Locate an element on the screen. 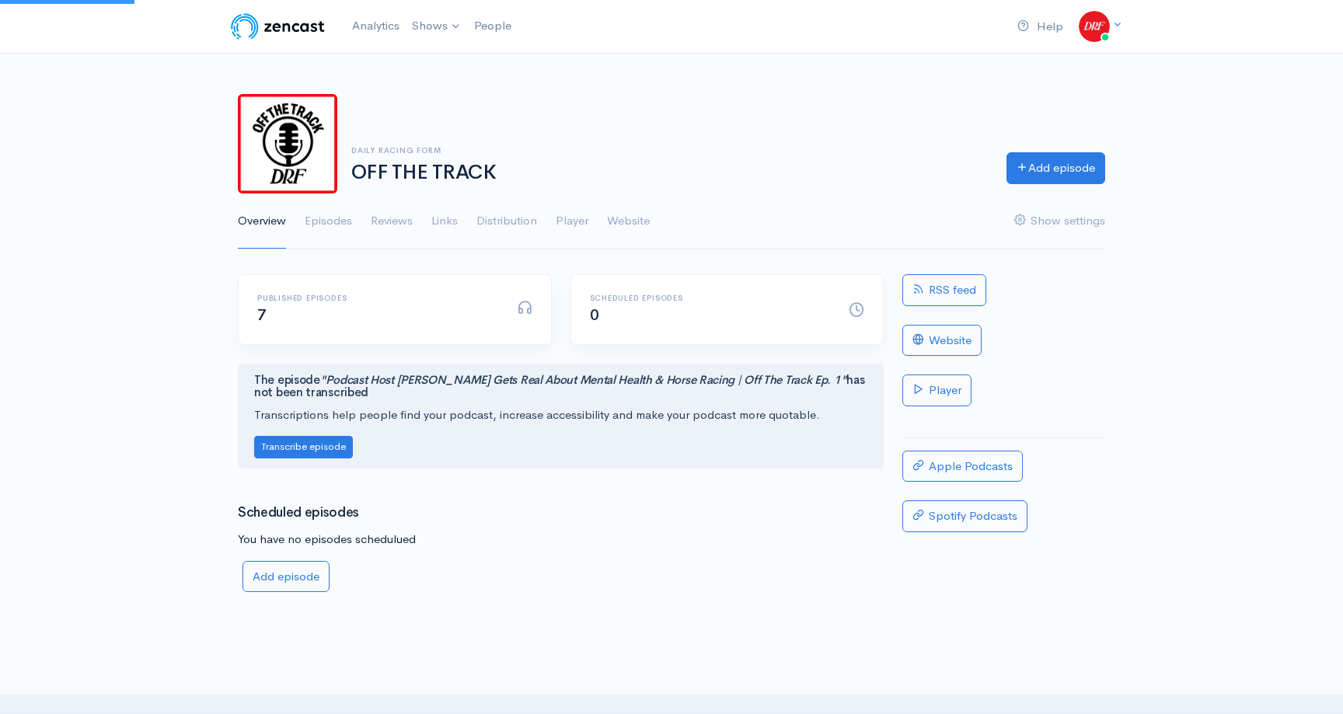  span: 7 is located at coordinates (262, 315).